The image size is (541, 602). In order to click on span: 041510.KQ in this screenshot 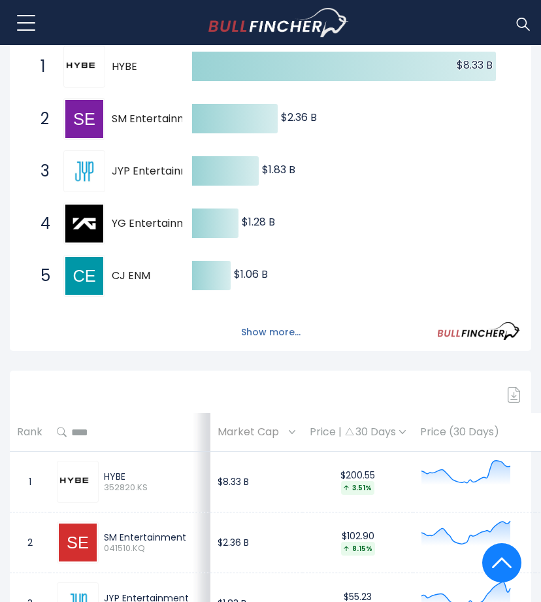, I will do `click(154, 548)`.